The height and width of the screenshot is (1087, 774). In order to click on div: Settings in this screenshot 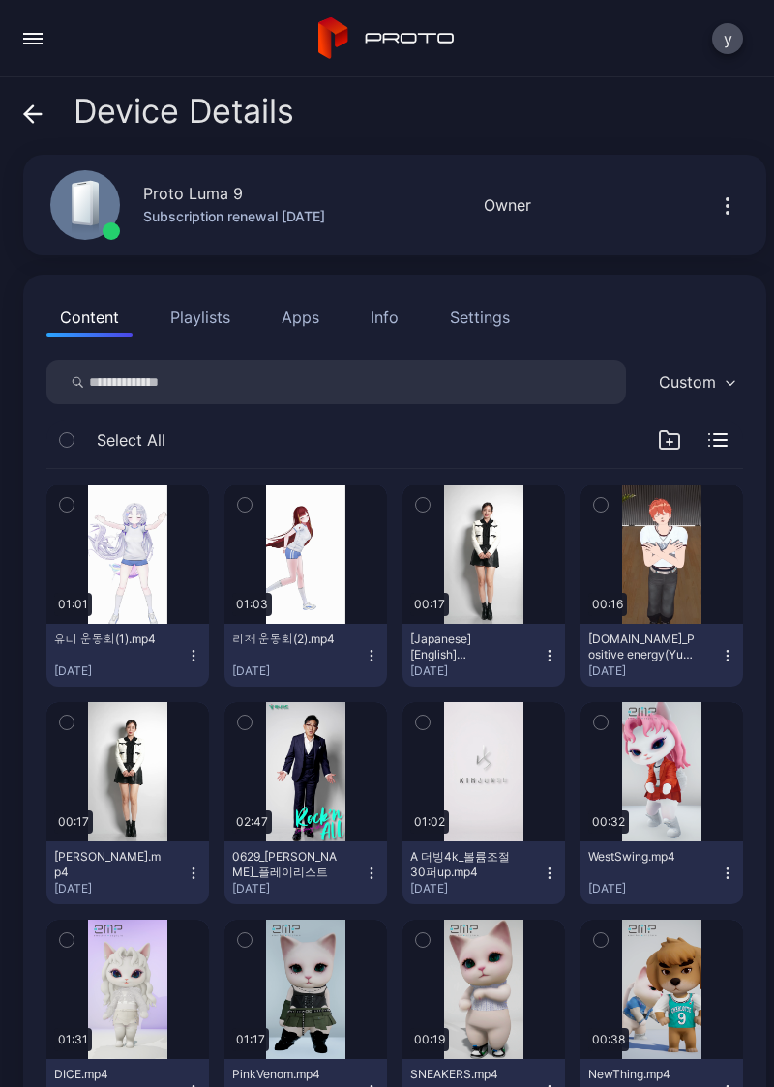, I will do `click(480, 317)`.